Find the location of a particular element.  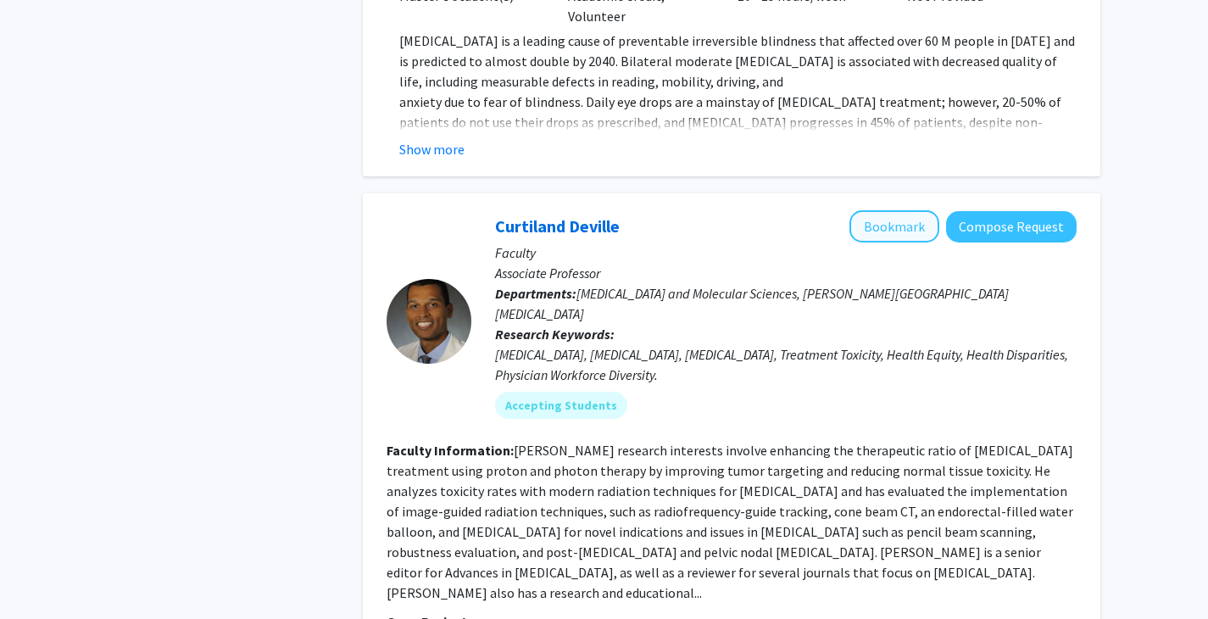

button: Add Curtiland Deville to Bookmarks is located at coordinates (894, 226).